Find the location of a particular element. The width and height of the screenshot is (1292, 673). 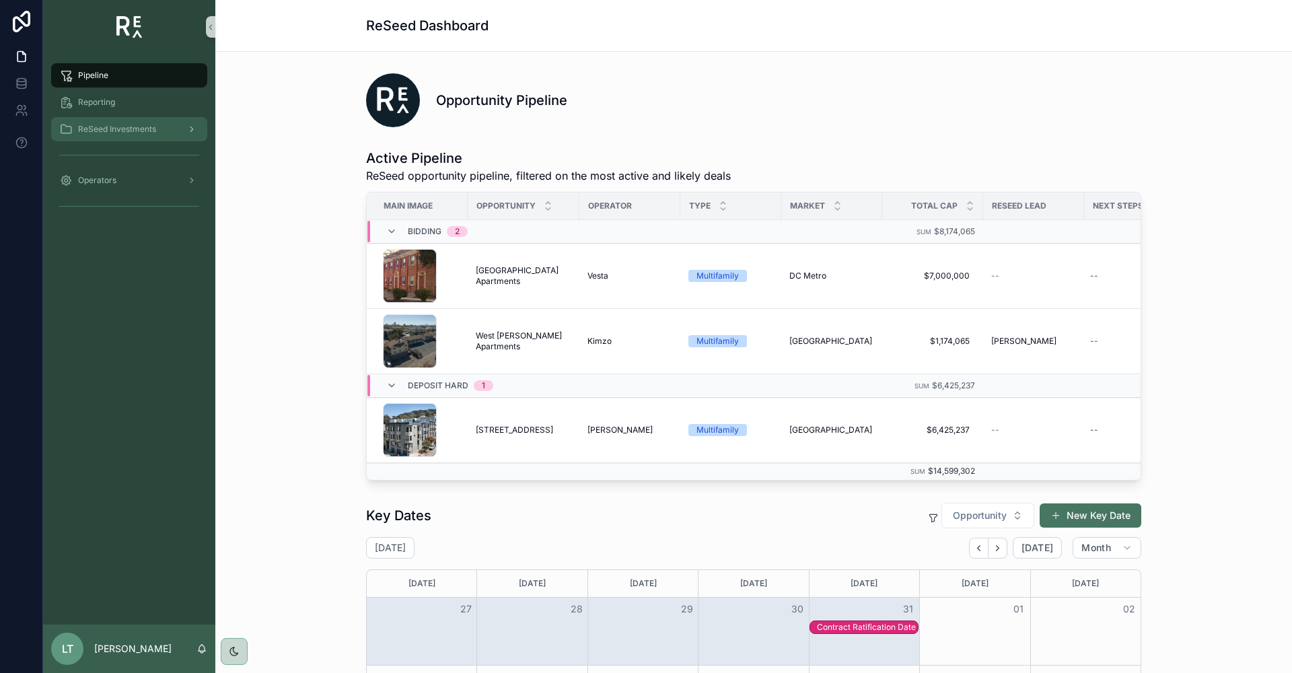

span: Total Cap is located at coordinates (934, 206).